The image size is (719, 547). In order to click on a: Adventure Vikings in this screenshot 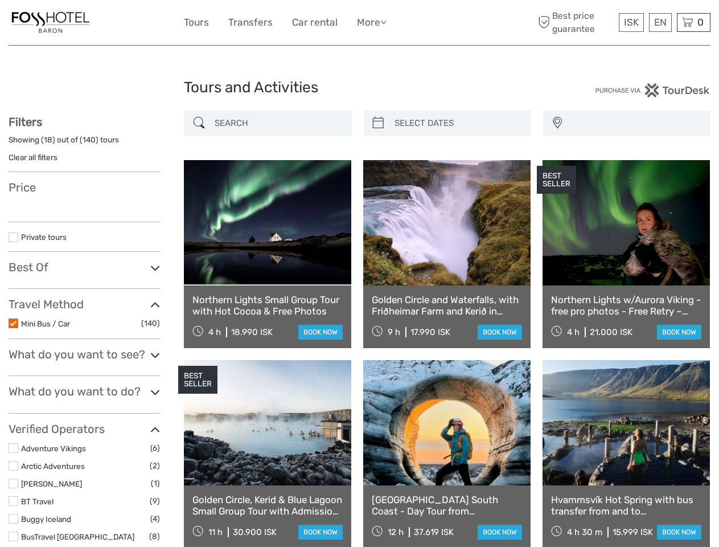, I will do `click(54, 448)`.